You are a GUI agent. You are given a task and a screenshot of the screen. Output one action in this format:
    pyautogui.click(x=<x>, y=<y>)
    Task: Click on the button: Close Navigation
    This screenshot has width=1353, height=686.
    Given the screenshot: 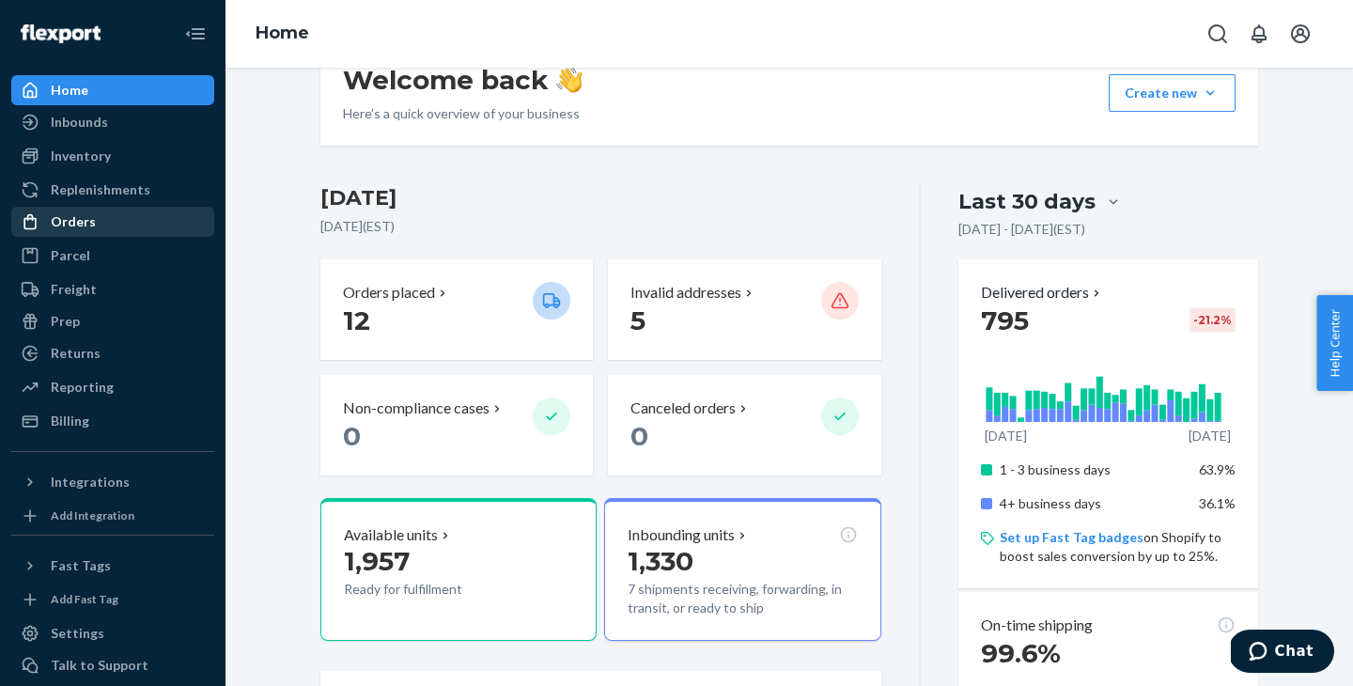 What is the action you would take?
    pyautogui.click(x=195, y=34)
    